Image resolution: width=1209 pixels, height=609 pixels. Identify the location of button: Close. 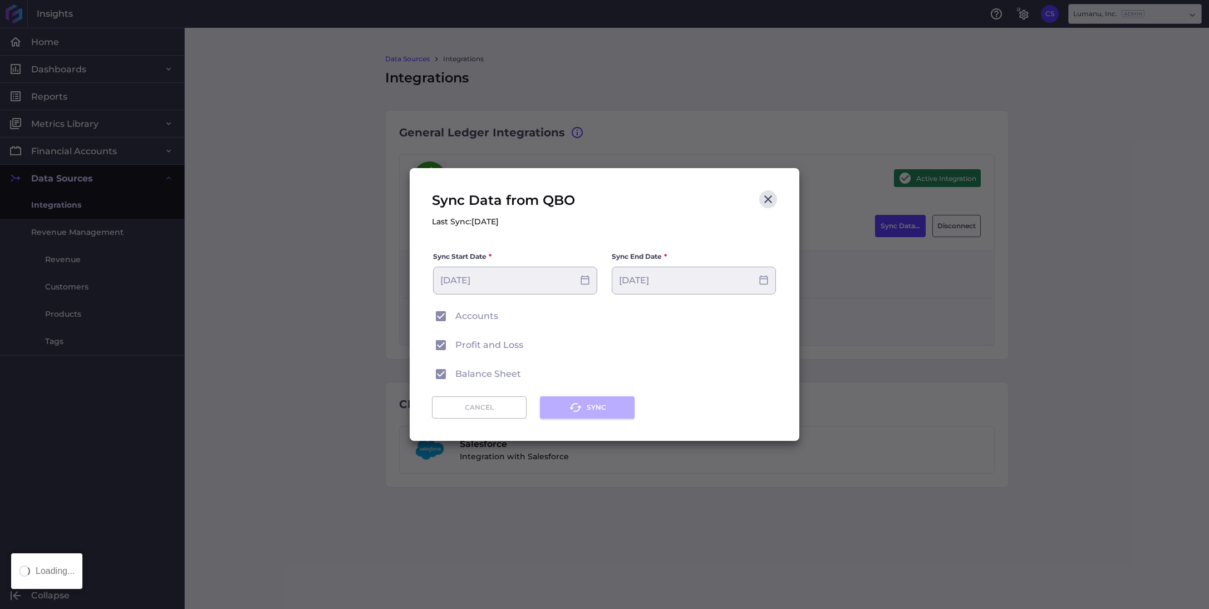
(768, 199).